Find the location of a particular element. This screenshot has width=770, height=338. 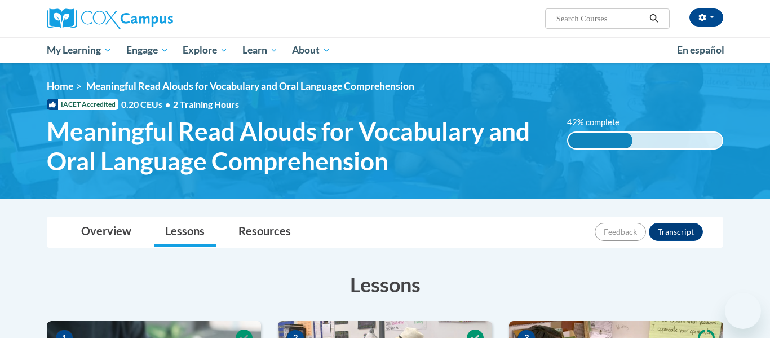

button: Account Settings is located at coordinates (706, 17).